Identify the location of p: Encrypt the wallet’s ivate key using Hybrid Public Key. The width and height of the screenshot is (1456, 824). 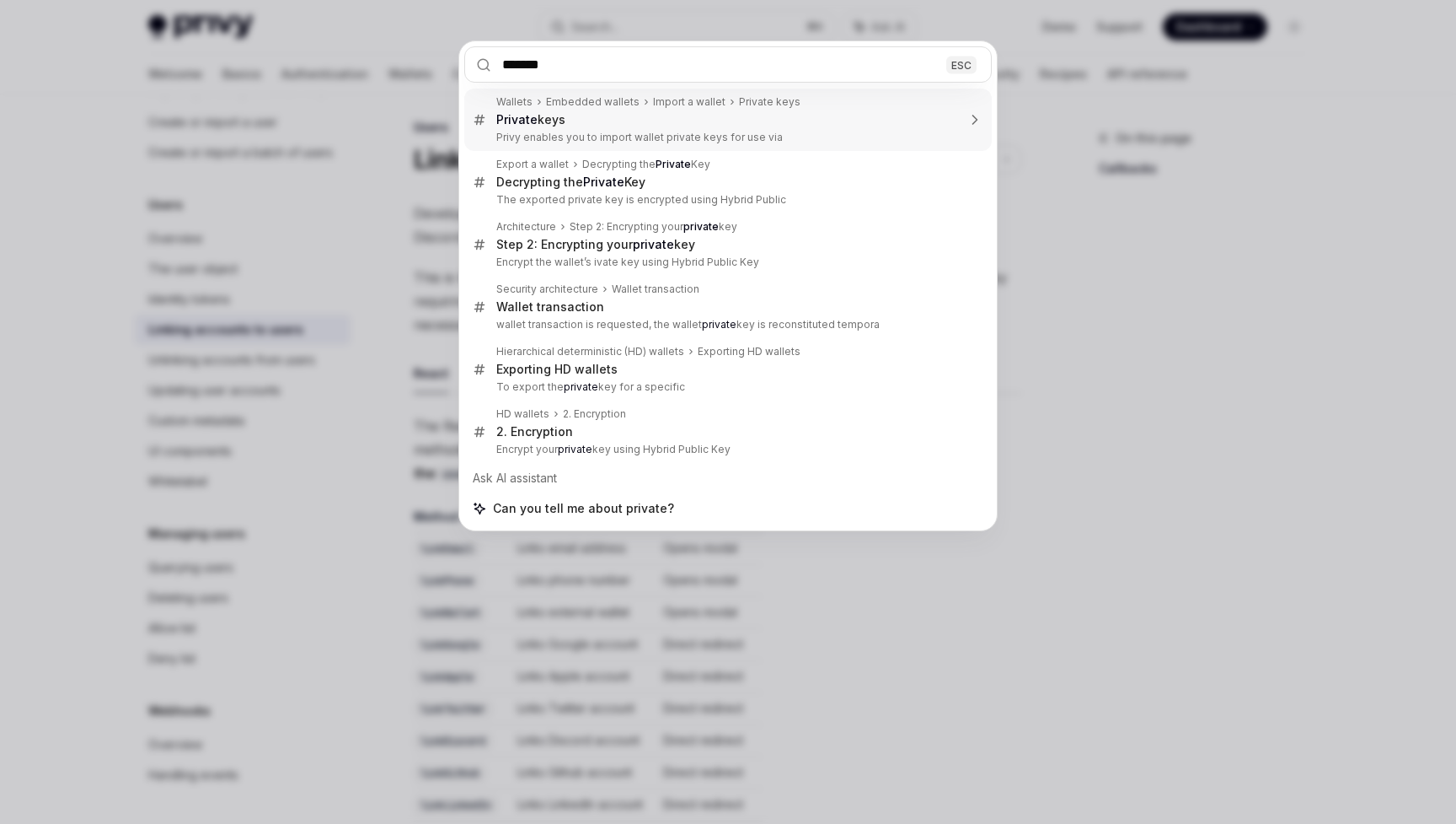
(726, 262).